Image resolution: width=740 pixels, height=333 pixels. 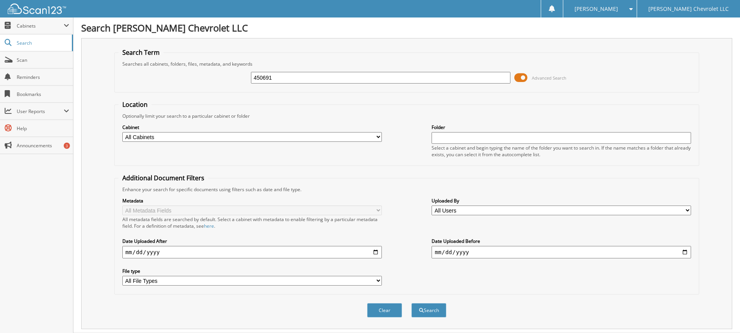 What do you see at coordinates (407, 116) in the screenshot?
I see `div: Optionally limit your search to a particular cabinet or folder` at bounding box center [407, 116].